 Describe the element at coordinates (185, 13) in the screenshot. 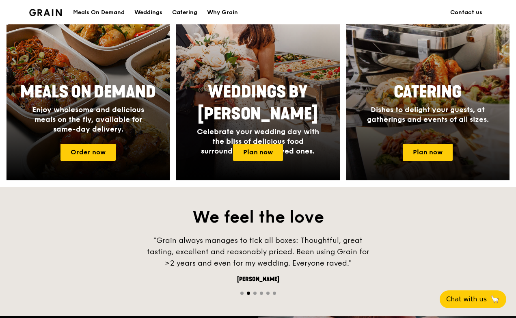

I see `a: Catering` at that location.